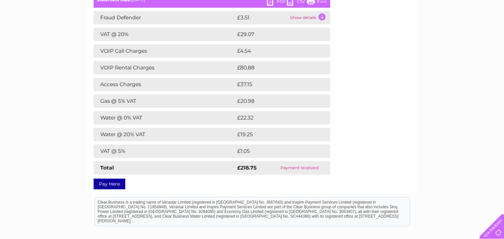 This screenshot has height=239, width=504. Describe the element at coordinates (299, 168) in the screenshot. I see `td: Payment received` at that location.